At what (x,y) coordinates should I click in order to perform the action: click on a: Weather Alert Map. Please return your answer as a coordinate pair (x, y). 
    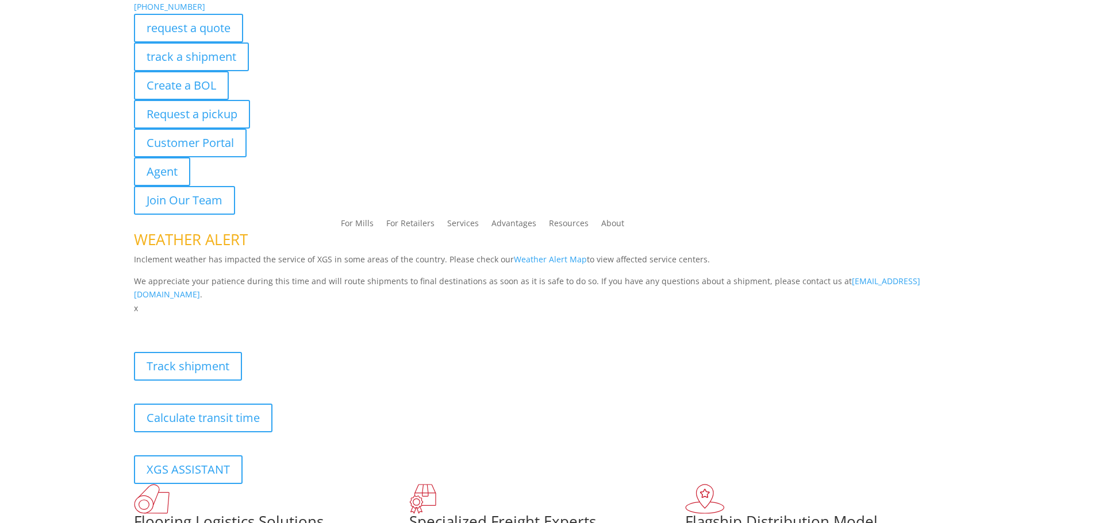
    Looking at the image, I should click on (550, 259).